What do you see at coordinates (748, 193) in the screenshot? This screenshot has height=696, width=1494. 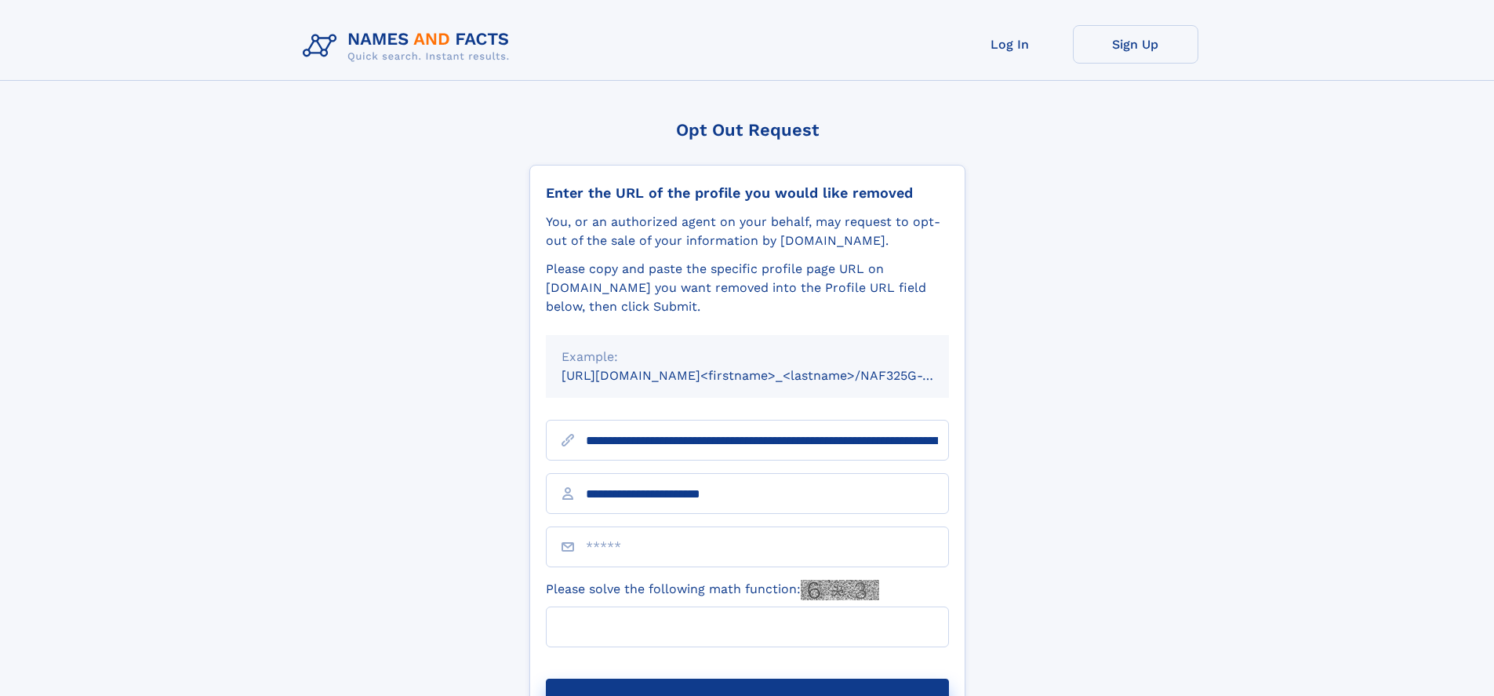 I see `div: Enter the URL of the profile you would like removed` at bounding box center [748, 193].